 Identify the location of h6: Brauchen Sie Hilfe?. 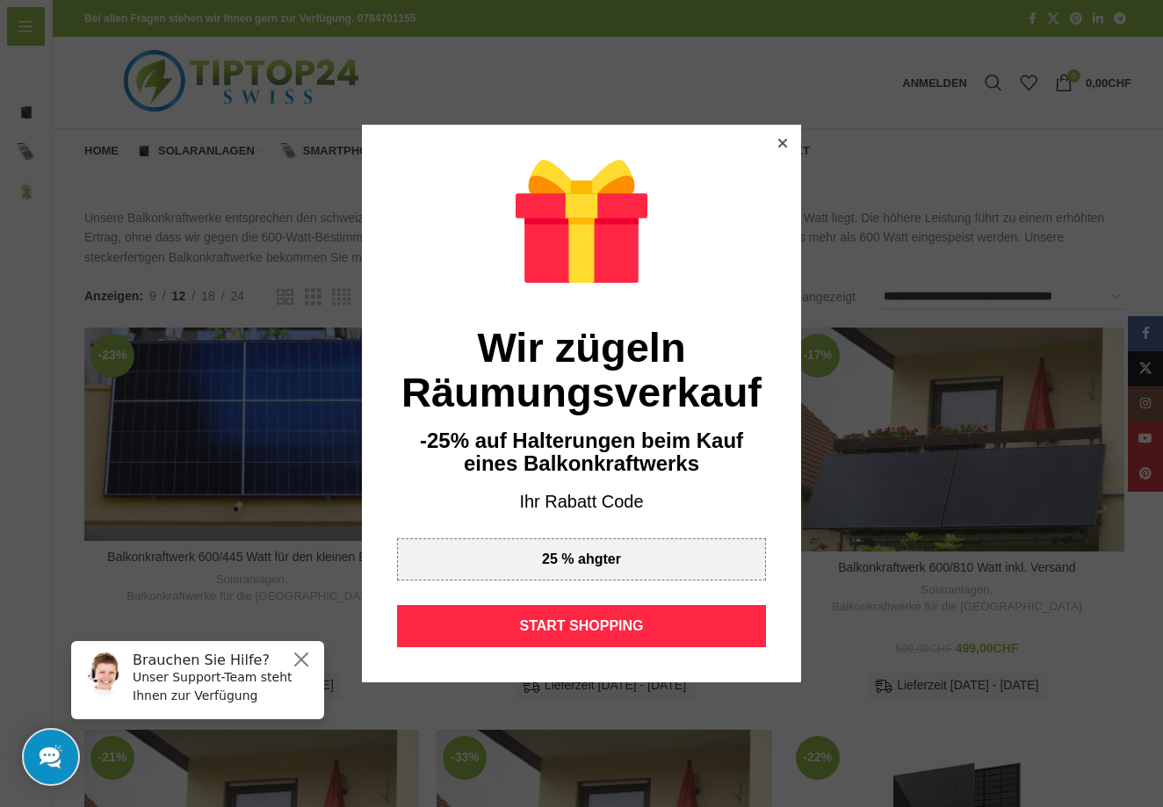
(166, 32).